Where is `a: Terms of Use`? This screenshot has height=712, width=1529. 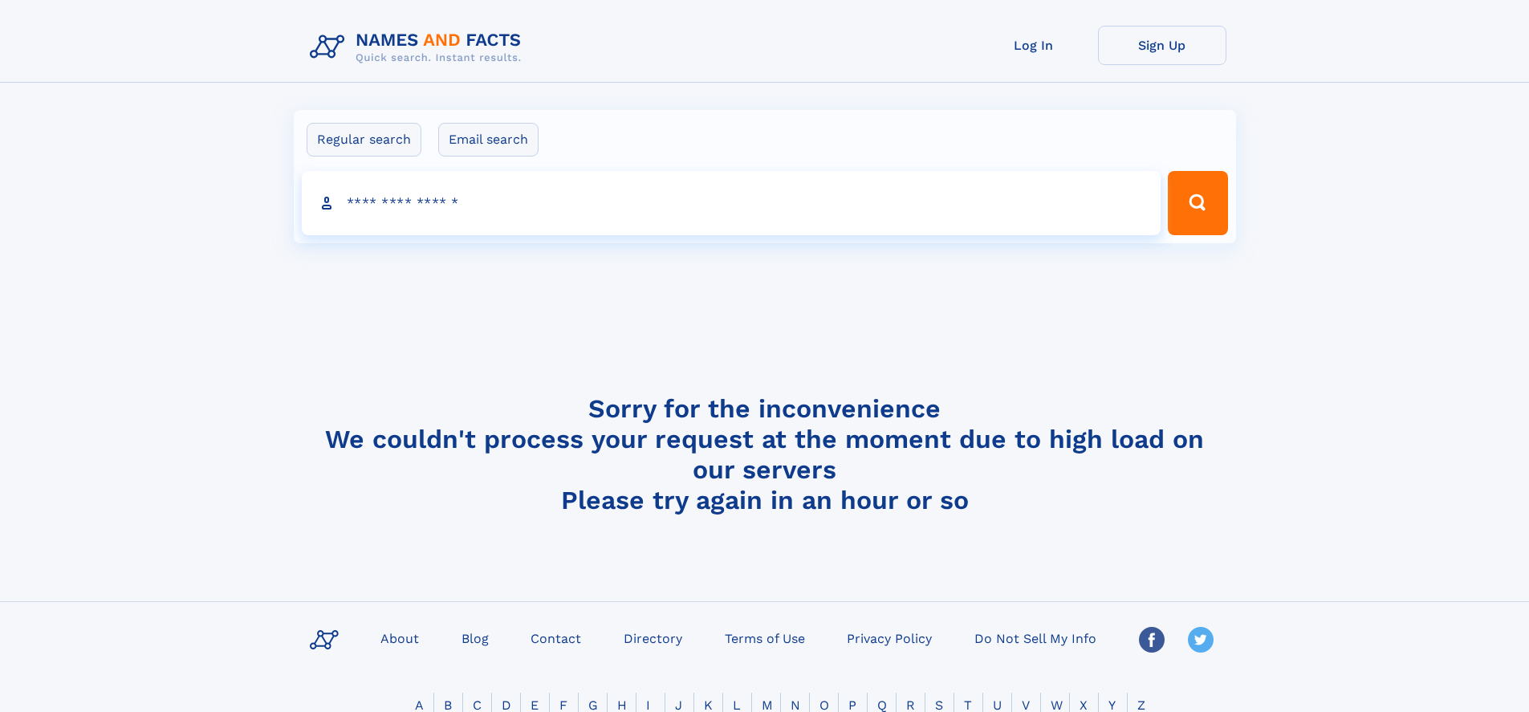
a: Terms of Use is located at coordinates (765, 637).